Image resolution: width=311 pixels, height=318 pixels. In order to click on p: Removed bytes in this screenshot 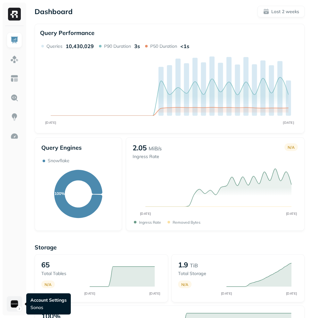, I will do `click(187, 222)`.